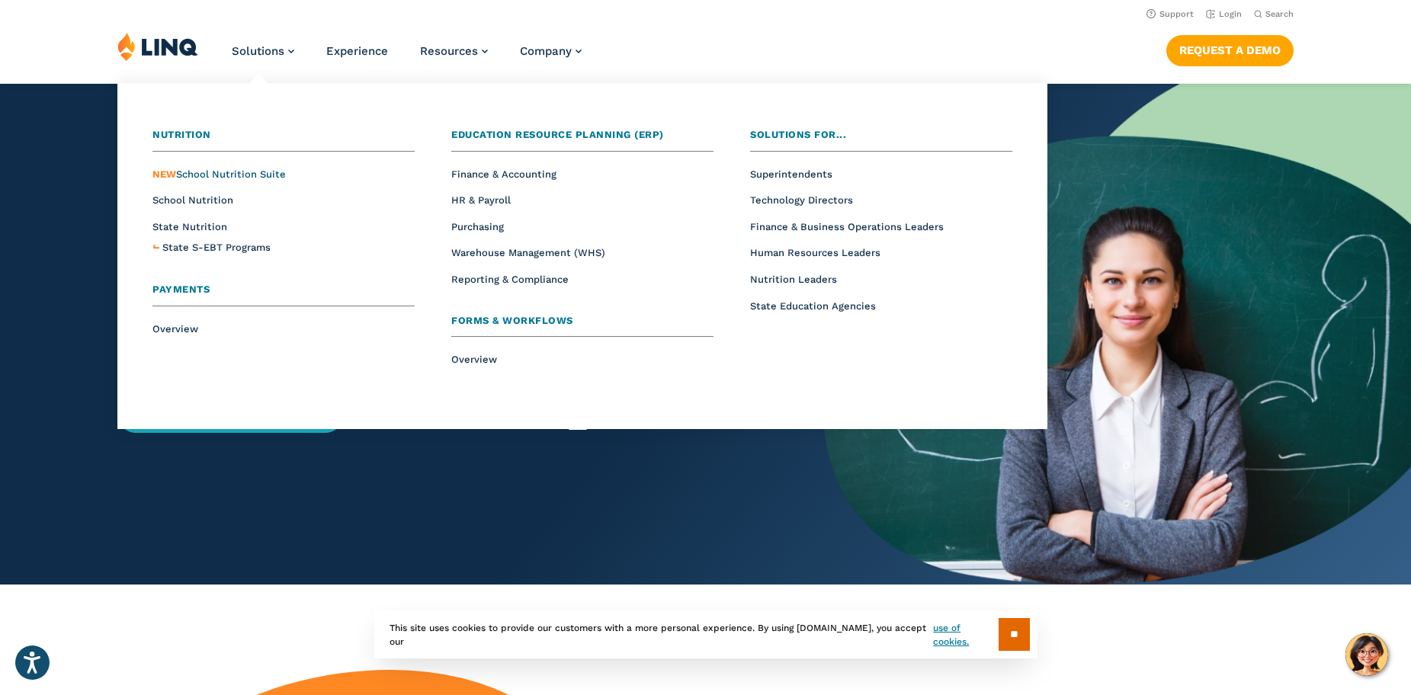  I want to click on span: School Nutrition, so click(193, 200).